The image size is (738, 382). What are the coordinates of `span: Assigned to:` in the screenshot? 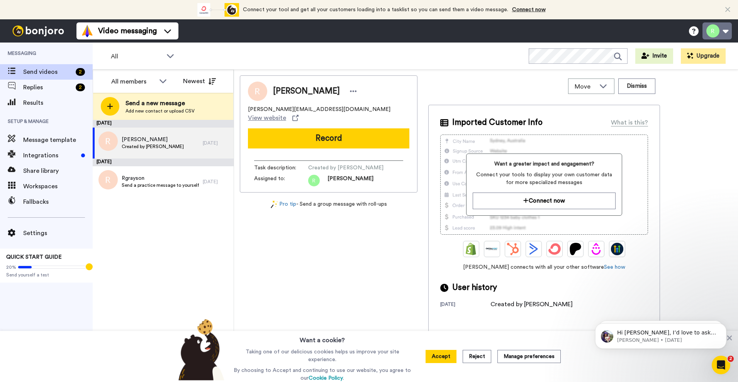 It's located at (281, 180).